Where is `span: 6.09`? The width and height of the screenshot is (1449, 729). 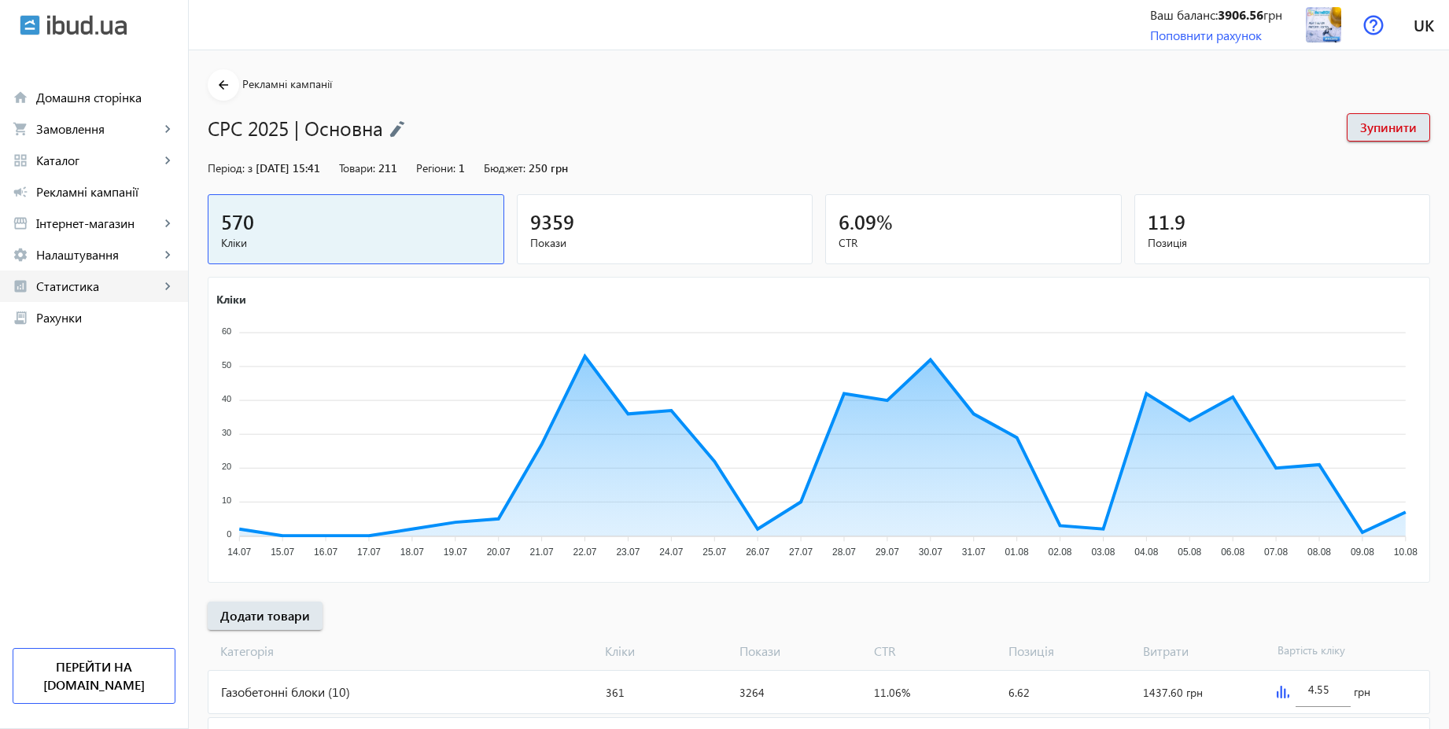 span: 6.09 is located at coordinates (857, 221).